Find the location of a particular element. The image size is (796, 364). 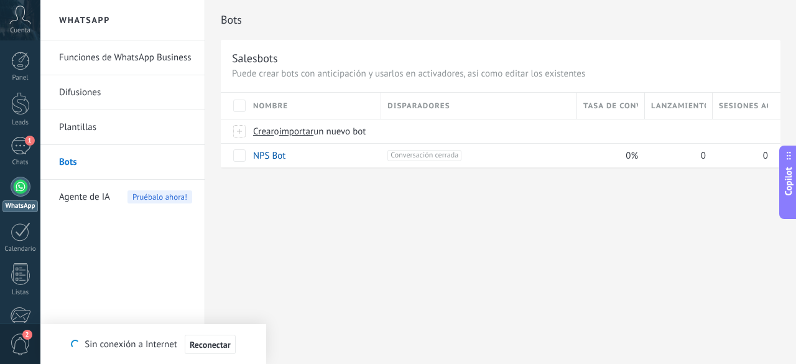

li: Difusiones is located at coordinates (123, 93).